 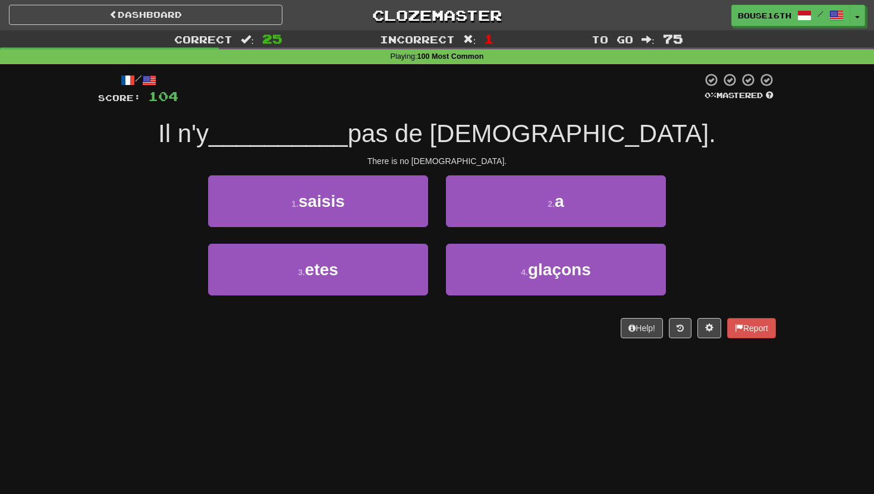 I want to click on button: Round history (alt+y), so click(x=680, y=328).